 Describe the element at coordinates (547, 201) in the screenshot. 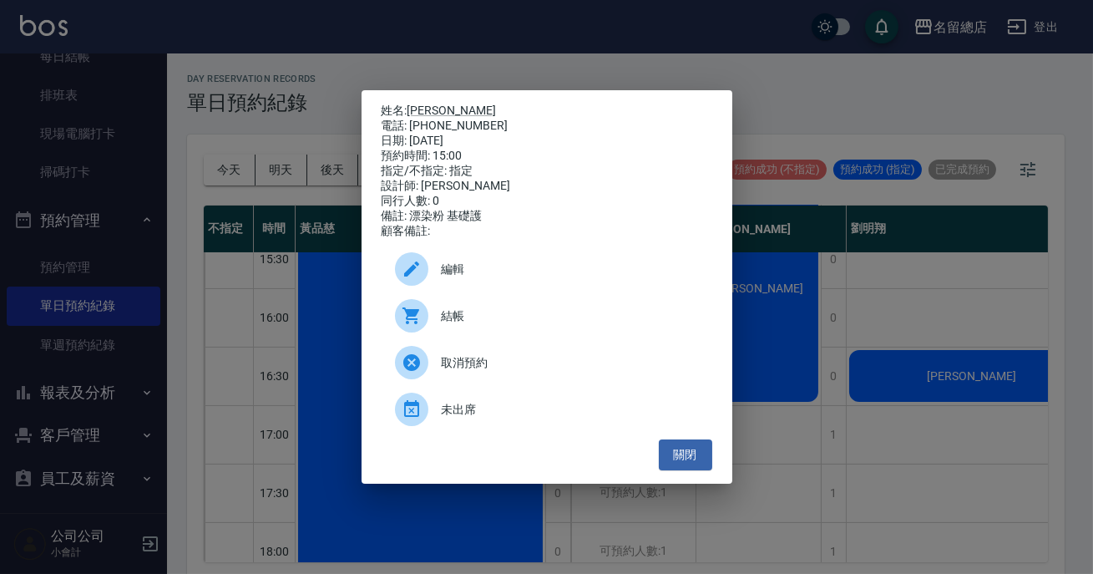

I see `div: 同行人數: 0` at that location.